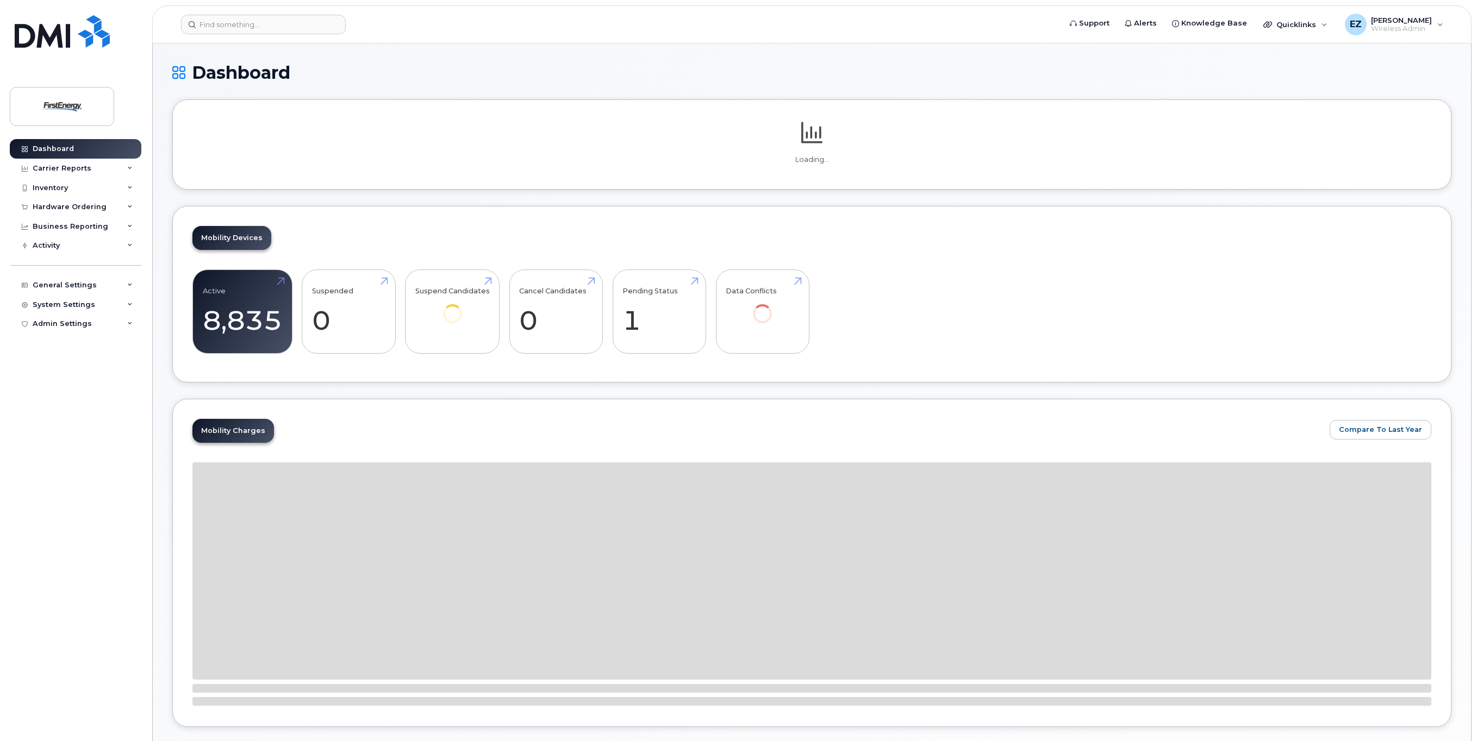 The image size is (1477, 741). Describe the element at coordinates (812, 160) in the screenshot. I see `p: Loading...` at that location.